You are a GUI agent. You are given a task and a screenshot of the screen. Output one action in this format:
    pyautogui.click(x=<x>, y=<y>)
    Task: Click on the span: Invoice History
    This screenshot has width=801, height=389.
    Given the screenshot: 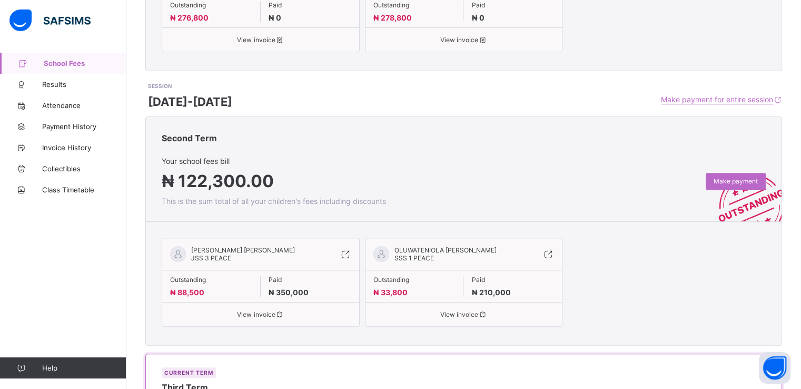 What is the action you would take?
    pyautogui.click(x=84, y=148)
    